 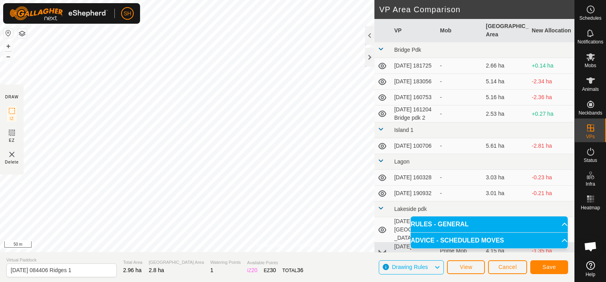 I want to click on td: 5.14 ha, so click(x=506, y=82).